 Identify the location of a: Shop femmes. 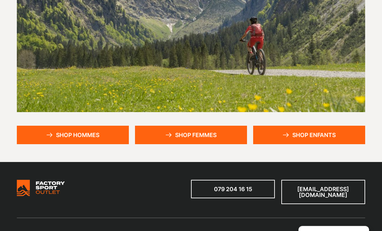
(191, 135).